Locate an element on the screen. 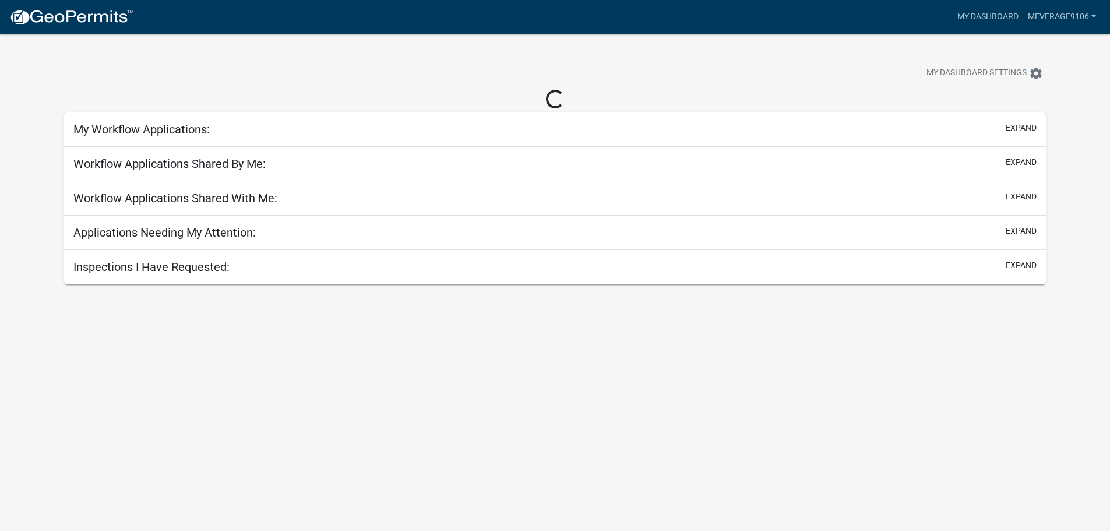  a: My Dashboard is located at coordinates (988, 17).